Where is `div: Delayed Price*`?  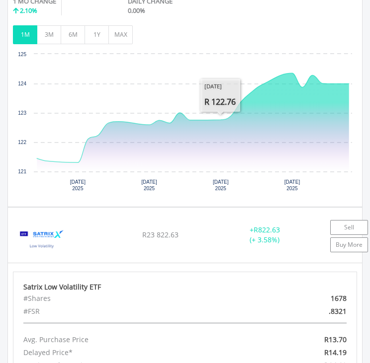
div: Delayed Price* is located at coordinates (128, 353).